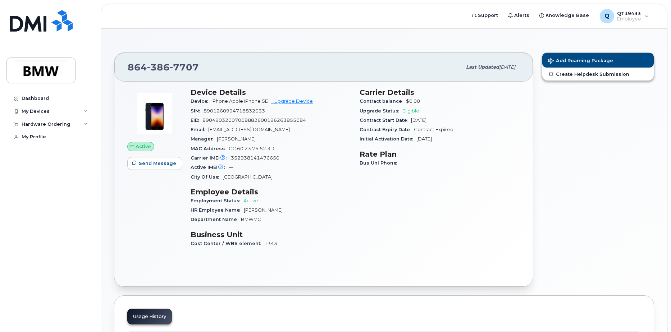 This screenshot has height=332, width=671. Describe the element at coordinates (217, 201) in the screenshot. I see `span: Employment Status` at that location.